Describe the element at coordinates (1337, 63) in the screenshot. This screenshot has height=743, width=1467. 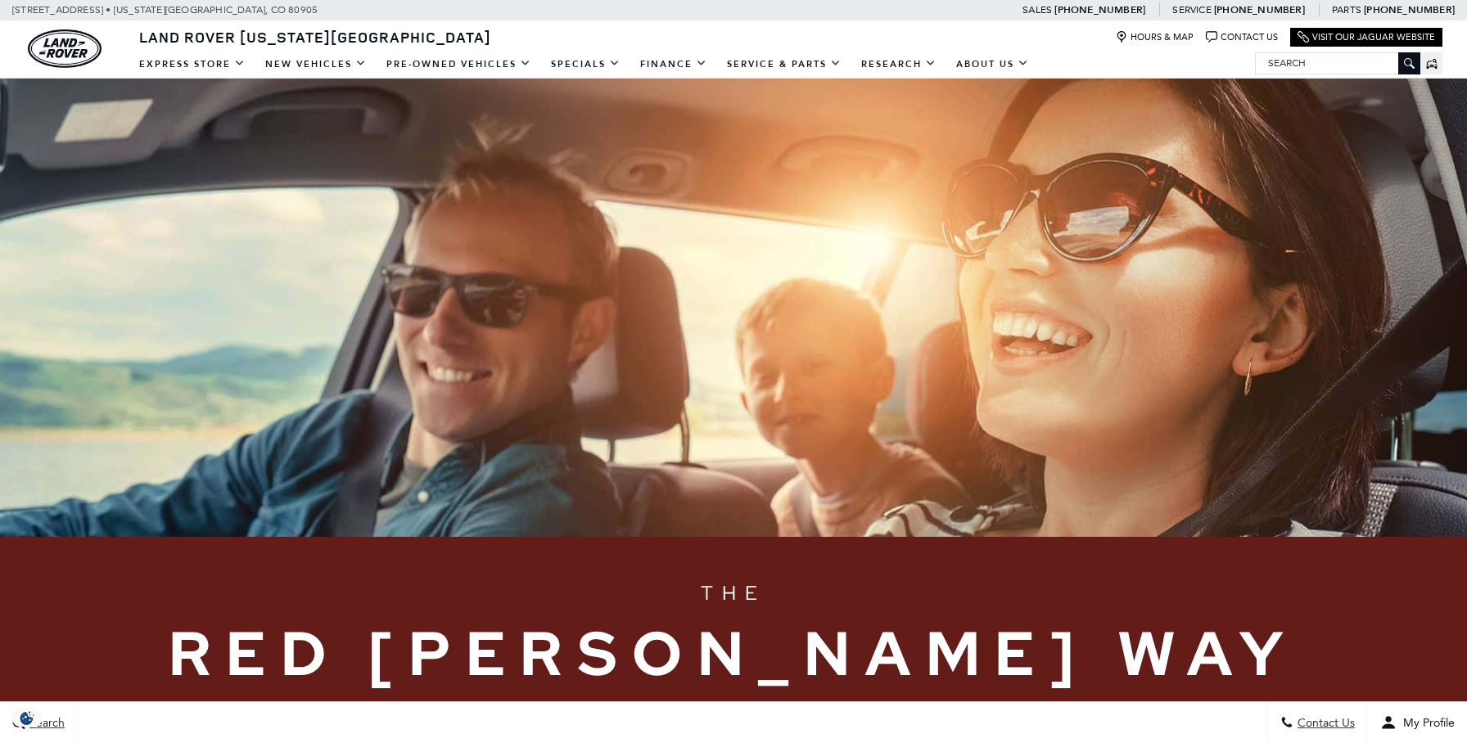
I see `input: Search` at that location.